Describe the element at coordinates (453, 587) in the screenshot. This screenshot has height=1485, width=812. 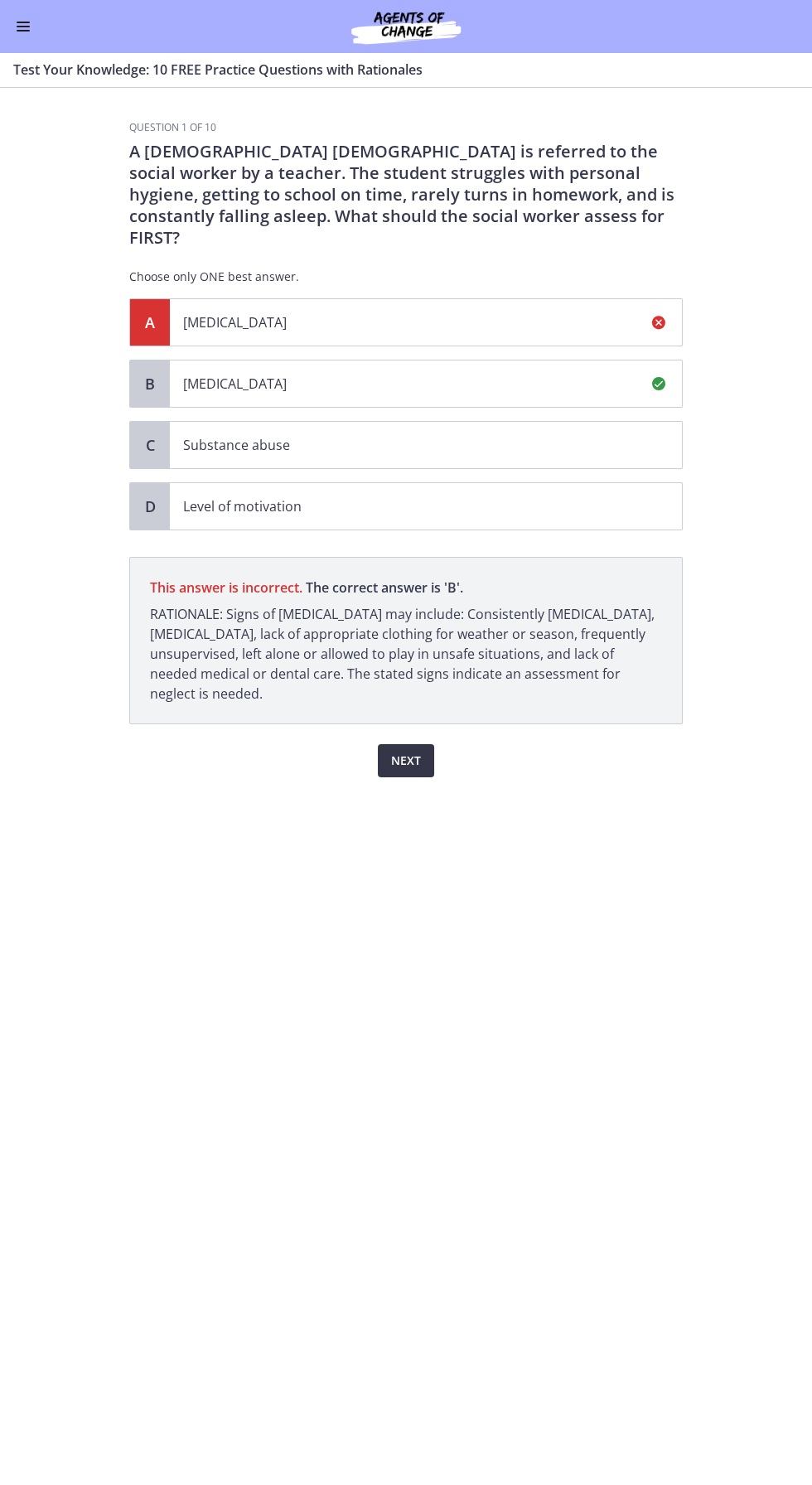
I see `span: ' B '` at that location.